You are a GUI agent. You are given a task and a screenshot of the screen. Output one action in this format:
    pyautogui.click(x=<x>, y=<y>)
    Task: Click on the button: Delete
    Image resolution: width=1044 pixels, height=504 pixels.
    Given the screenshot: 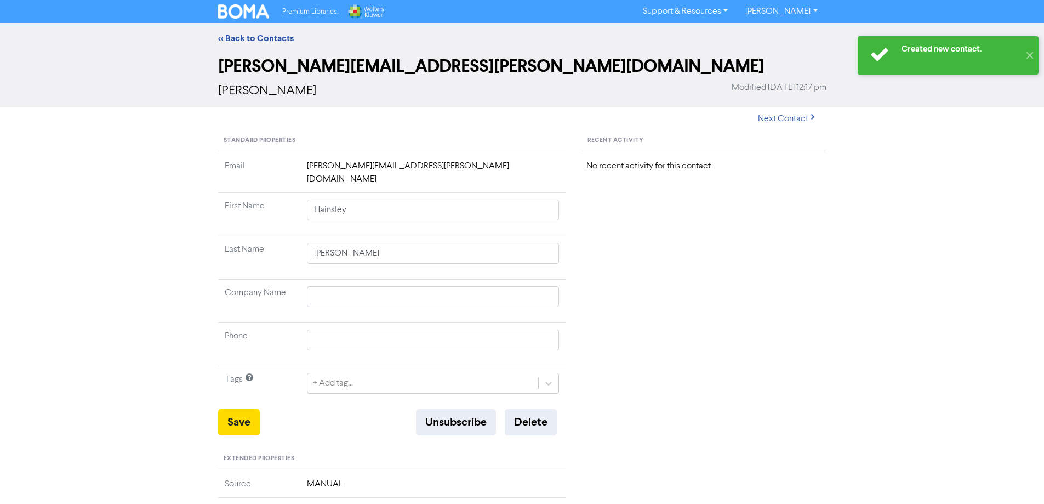 What is the action you would take?
    pyautogui.click(x=531, y=422)
    